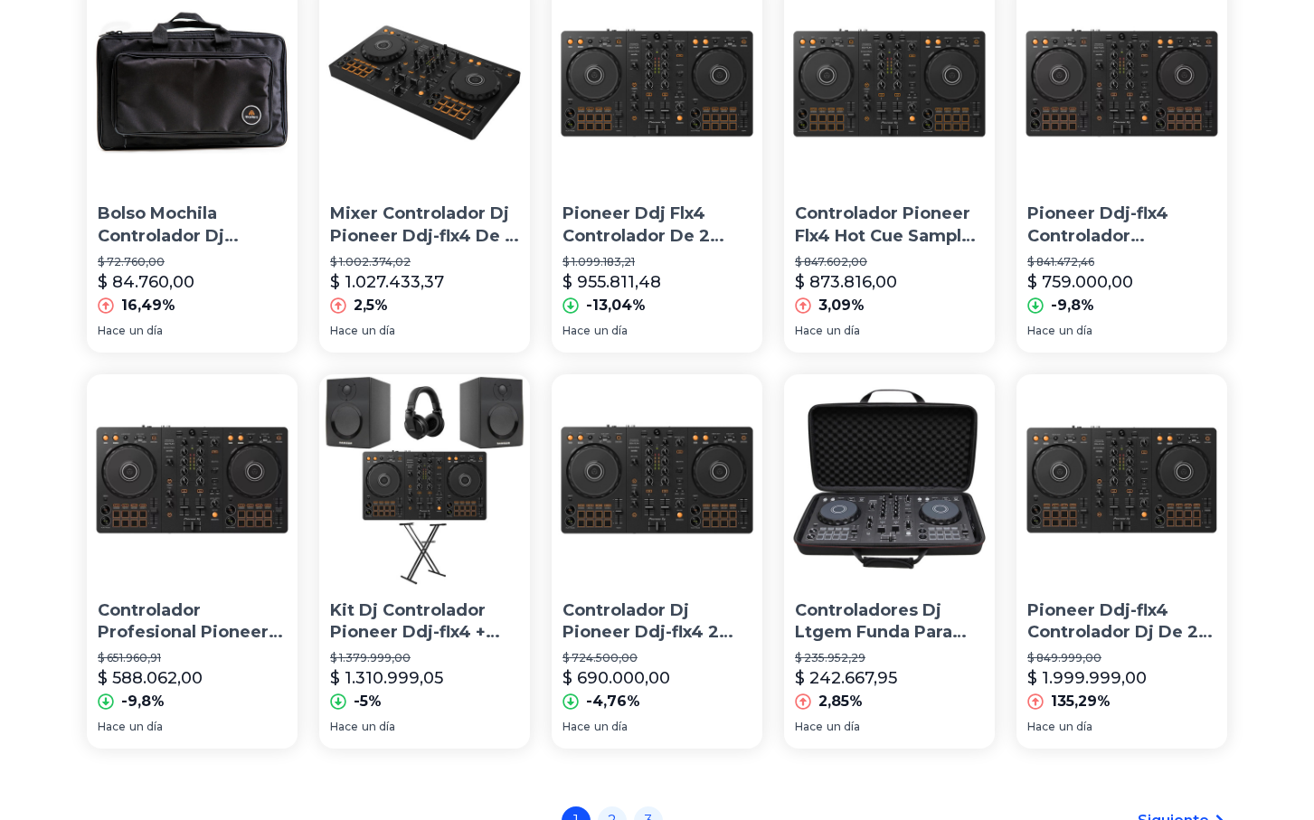  What do you see at coordinates (386, 678) in the screenshot?
I see `p: $ 1.310.999,05` at bounding box center [386, 678].